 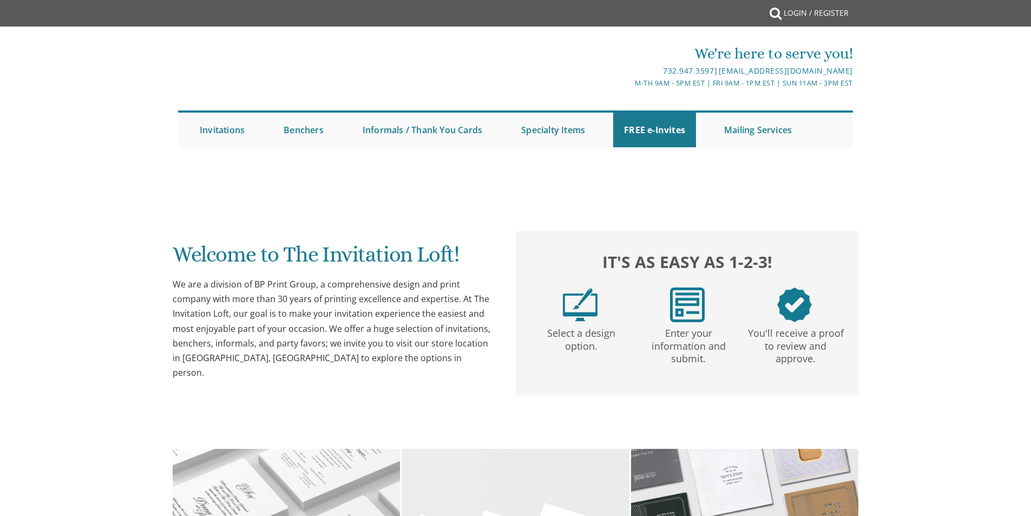 I want to click on h2: It's as easy as 1-2-3!, so click(x=688, y=262).